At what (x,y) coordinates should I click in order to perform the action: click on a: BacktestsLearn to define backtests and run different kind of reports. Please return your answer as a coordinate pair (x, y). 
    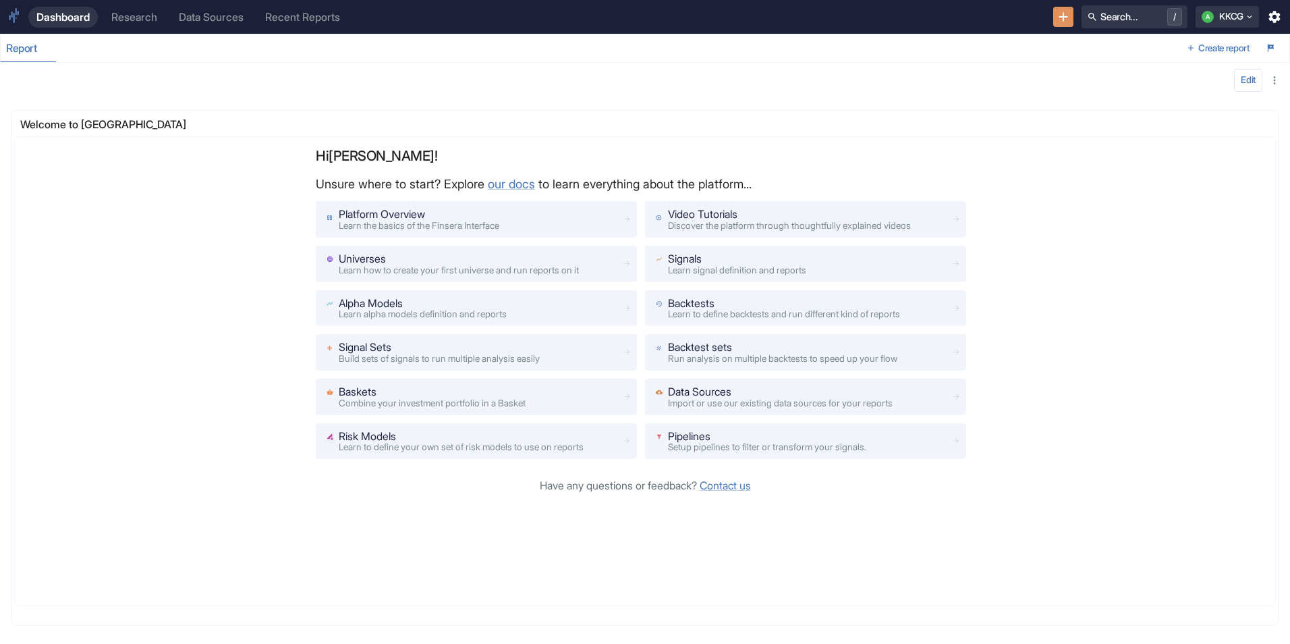
    Looking at the image, I should click on (806, 308).